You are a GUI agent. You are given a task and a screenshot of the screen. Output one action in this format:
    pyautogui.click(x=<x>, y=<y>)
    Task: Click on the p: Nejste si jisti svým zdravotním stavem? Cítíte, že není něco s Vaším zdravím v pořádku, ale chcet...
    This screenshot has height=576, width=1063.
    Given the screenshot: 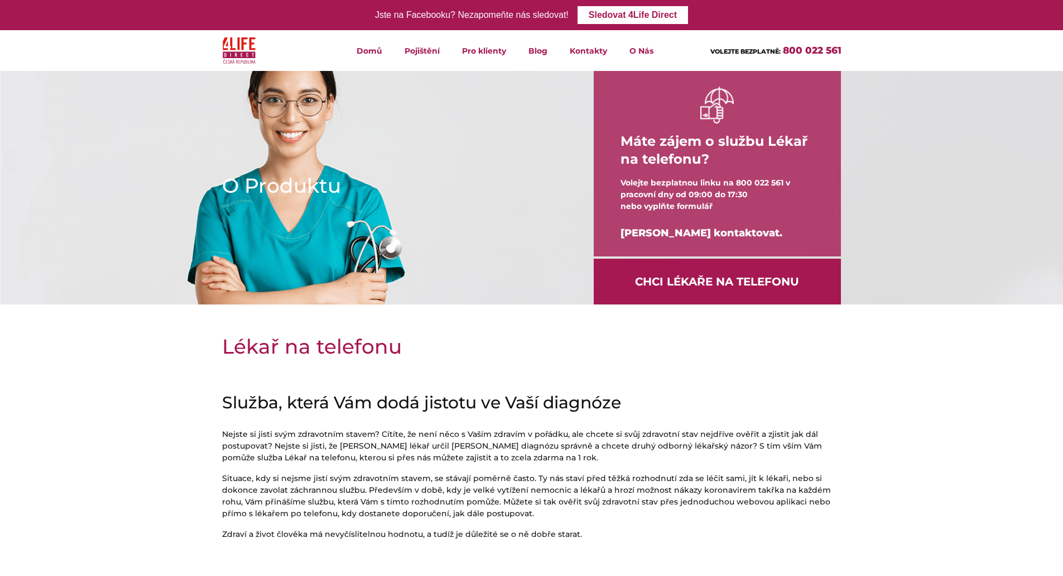 What is the action you would take?
    pyautogui.click(x=532, y=445)
    